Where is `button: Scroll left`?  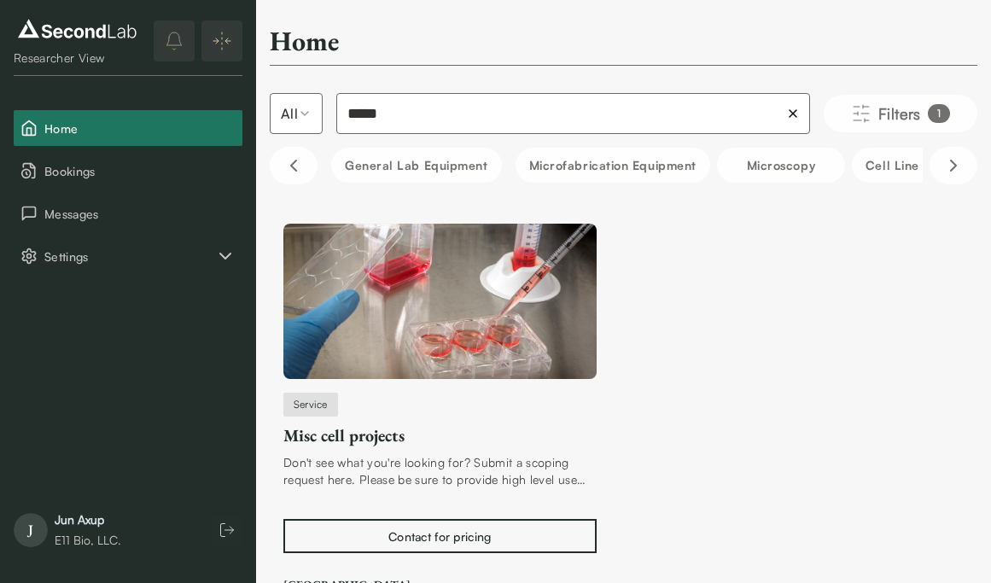 button: Scroll left is located at coordinates (294, 166).